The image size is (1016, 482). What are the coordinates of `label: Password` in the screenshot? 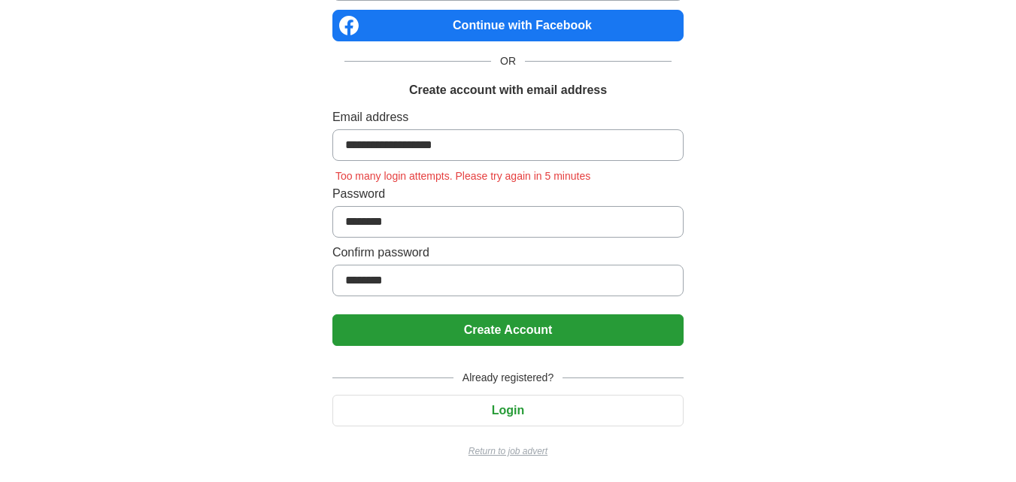 It's located at (508, 194).